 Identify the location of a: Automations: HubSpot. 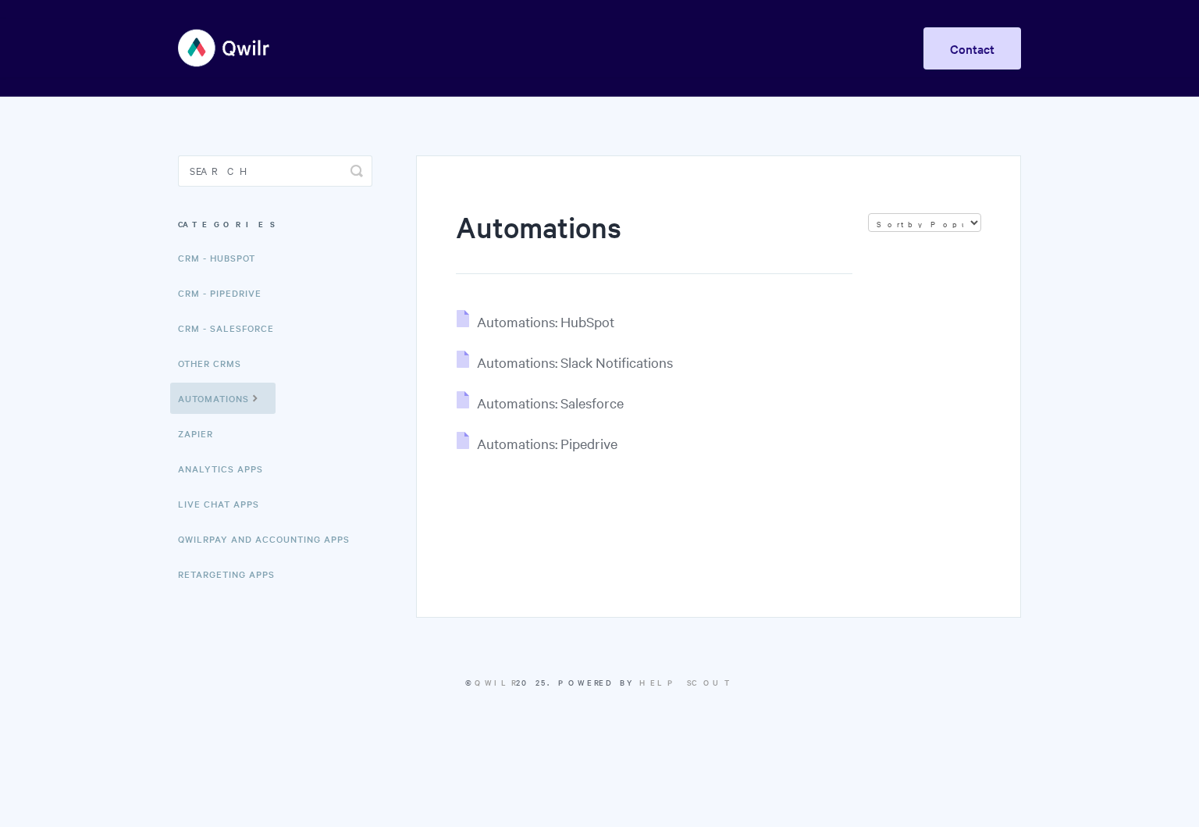
(535, 321).